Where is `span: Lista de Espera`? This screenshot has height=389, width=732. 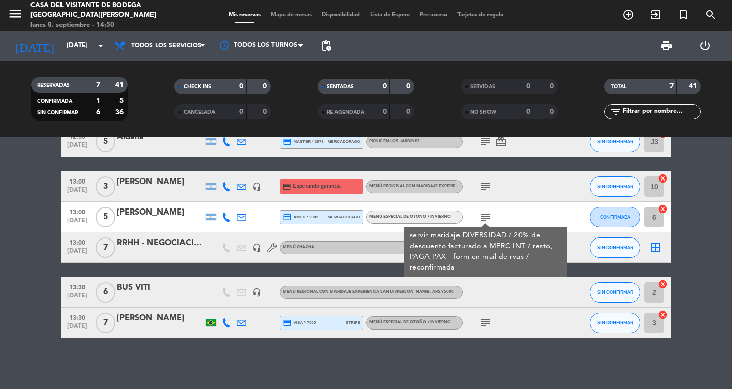
span: Lista de Espera is located at coordinates (390, 15).